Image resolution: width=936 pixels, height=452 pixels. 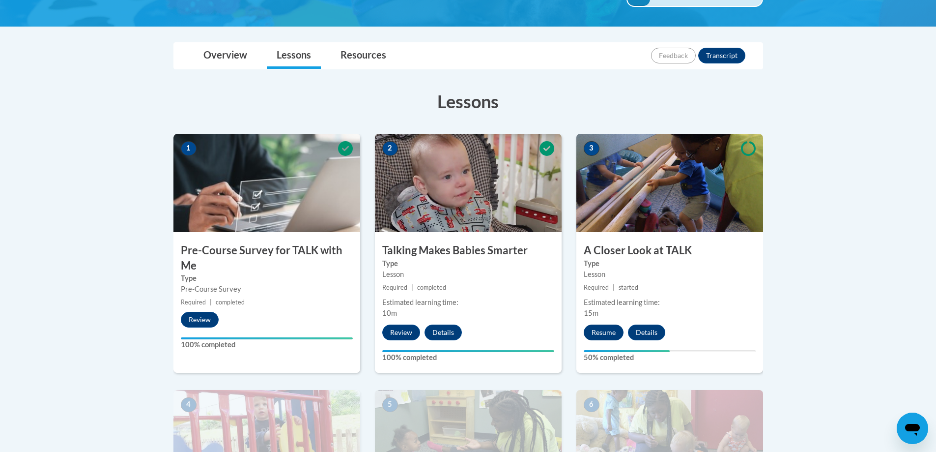 I want to click on span: 3, so click(x=592, y=148).